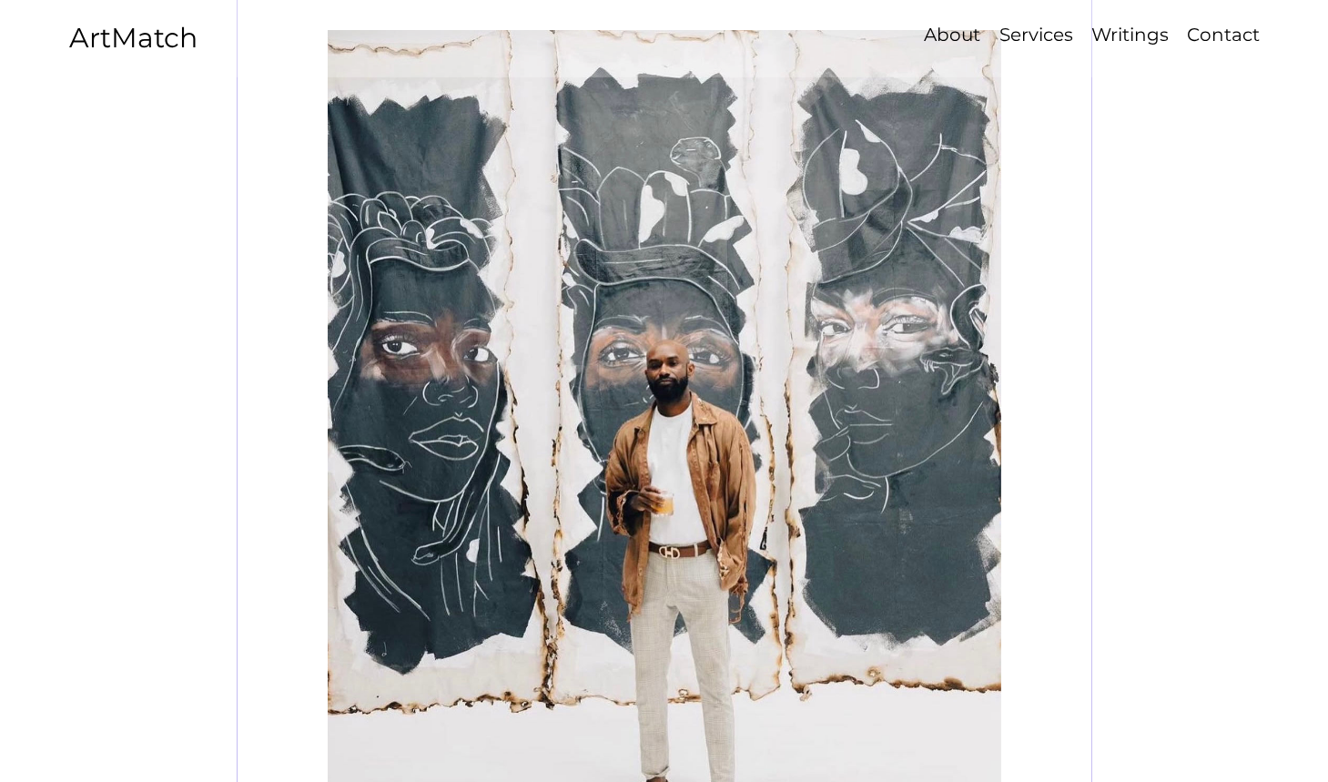  Describe the element at coordinates (1130, 35) in the screenshot. I see `p: Writings` at that location.